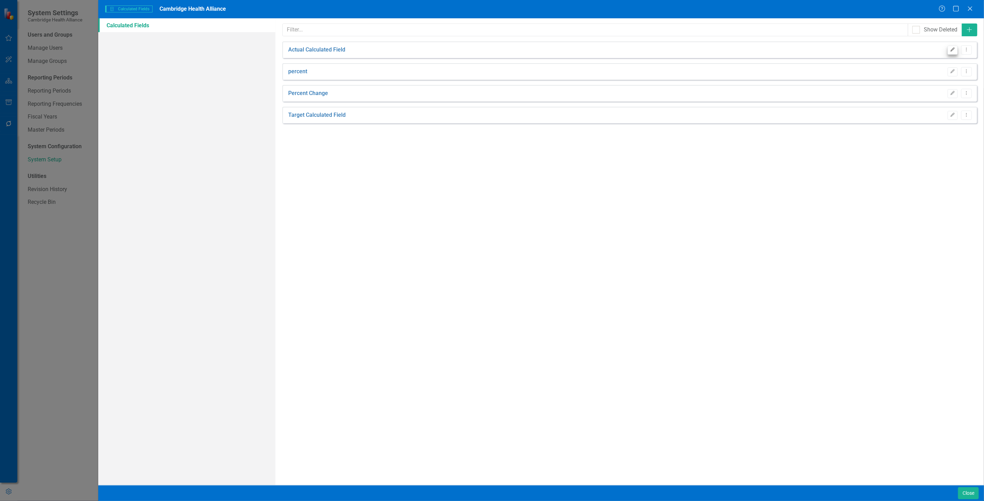  Describe the element at coordinates (187, 25) in the screenshot. I see `a: Calculated Fields` at that location.